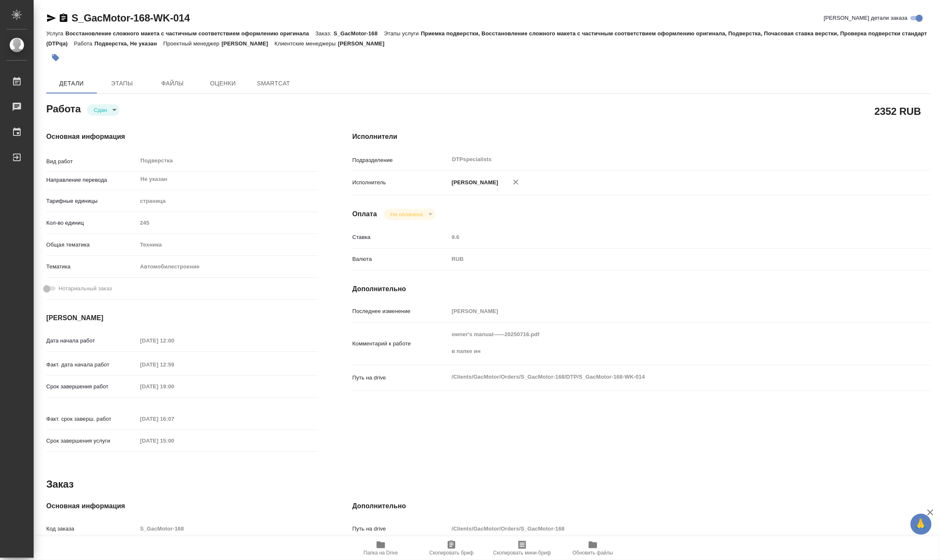 This screenshot has height=560, width=940. Describe the element at coordinates (451, 553) in the screenshot. I see `span: Скопировать бриф` at that location.